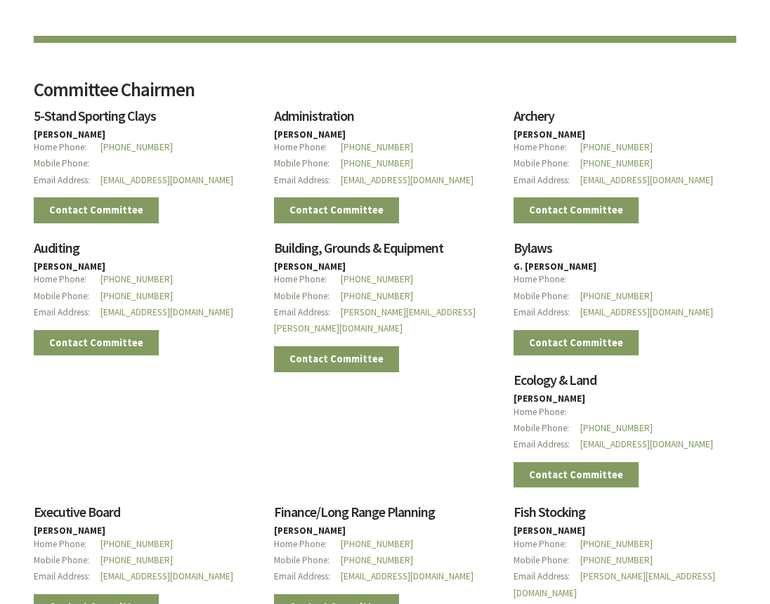 Image resolution: width=770 pixels, height=604 pixels. Describe the element at coordinates (385, 95) in the screenshot. I see `h2: Committee Chairmen` at that location.